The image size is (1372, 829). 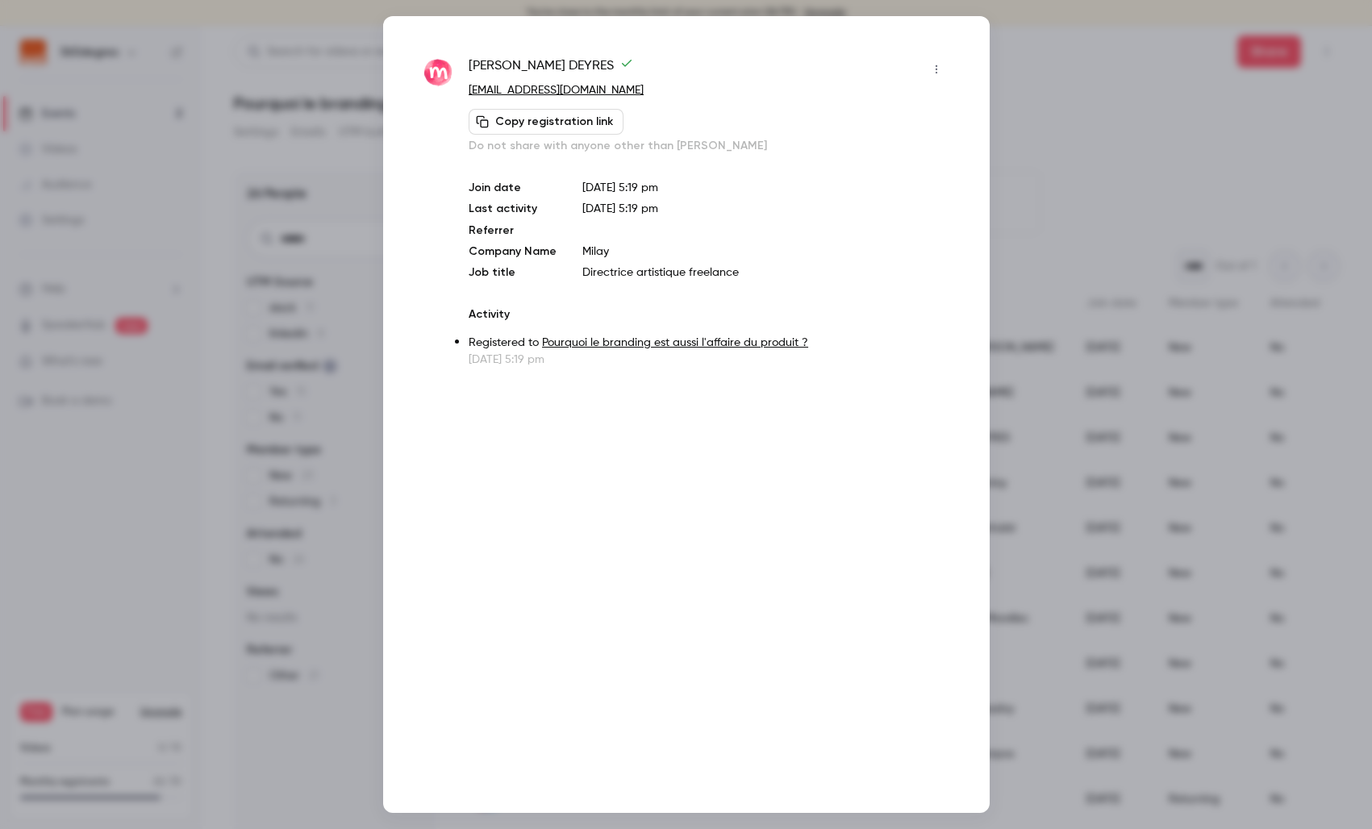 What do you see at coordinates (512, 209) in the screenshot?
I see `p: Last activity` at bounding box center [512, 209].